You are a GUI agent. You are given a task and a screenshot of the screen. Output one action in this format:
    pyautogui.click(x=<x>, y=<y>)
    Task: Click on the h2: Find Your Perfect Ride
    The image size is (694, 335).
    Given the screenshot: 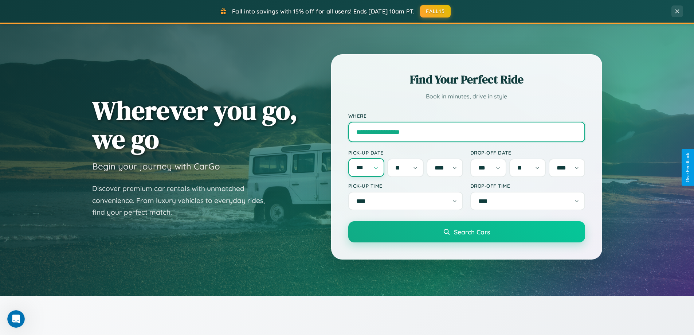 What is the action you would take?
    pyautogui.click(x=467, y=79)
    